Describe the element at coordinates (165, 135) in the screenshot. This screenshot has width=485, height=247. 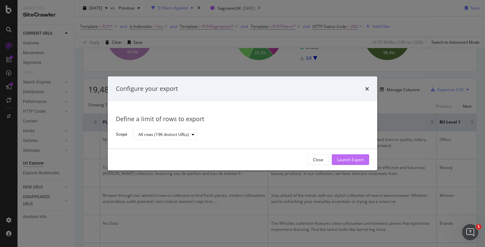
I see `button: All rows (19K distinct URLs)` at that location.